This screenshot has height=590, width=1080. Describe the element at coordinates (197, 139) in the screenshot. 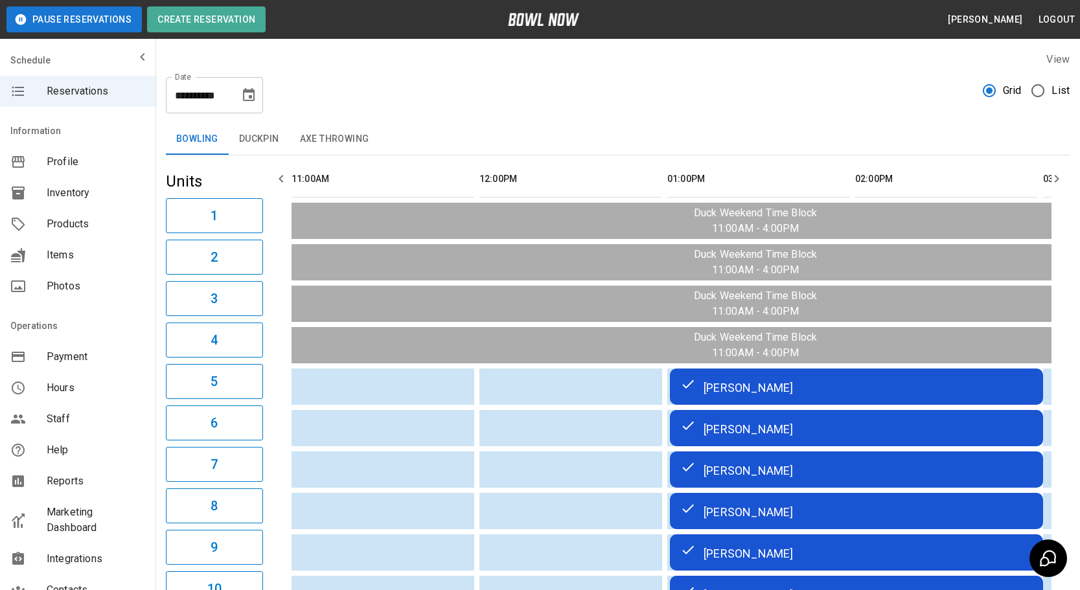

I see `button: Bowling` at that location.